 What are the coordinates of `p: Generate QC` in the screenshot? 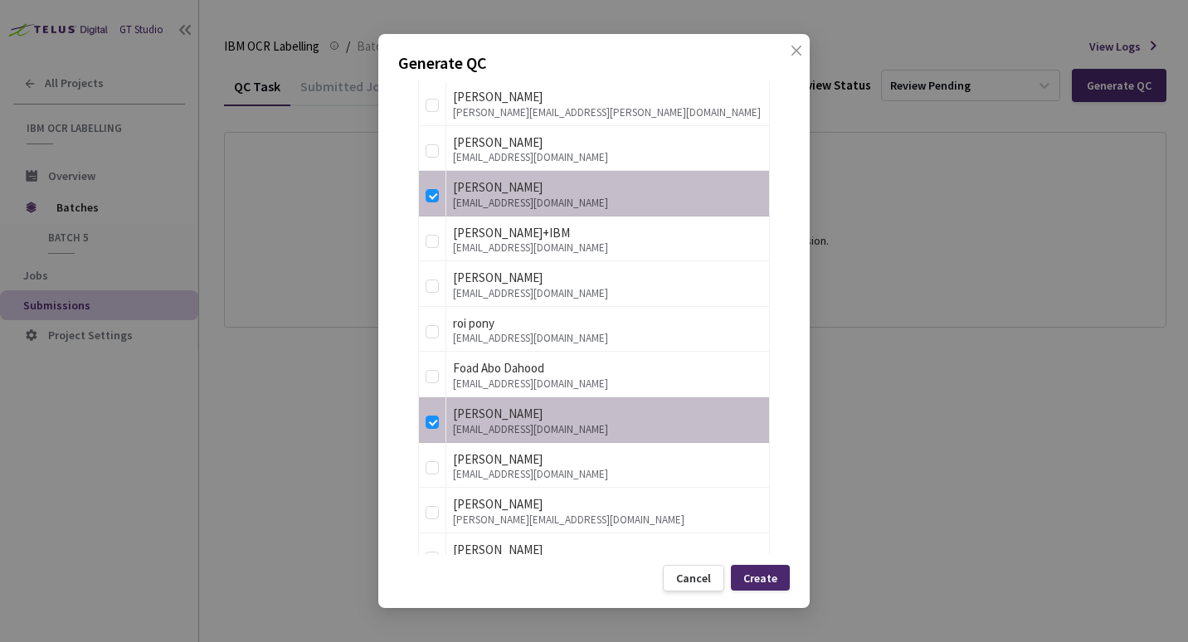 It's located at (594, 63).